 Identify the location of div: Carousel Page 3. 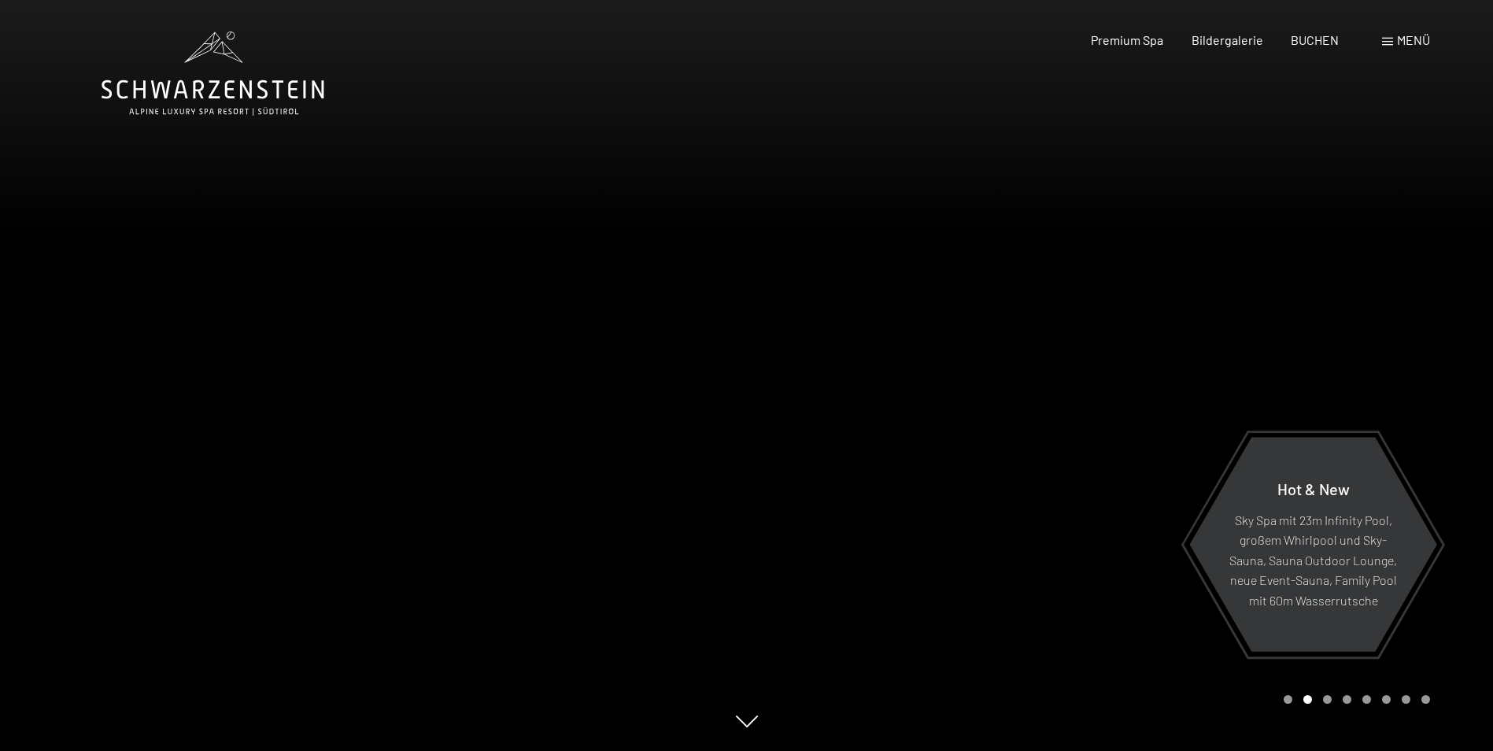
(1327, 699).